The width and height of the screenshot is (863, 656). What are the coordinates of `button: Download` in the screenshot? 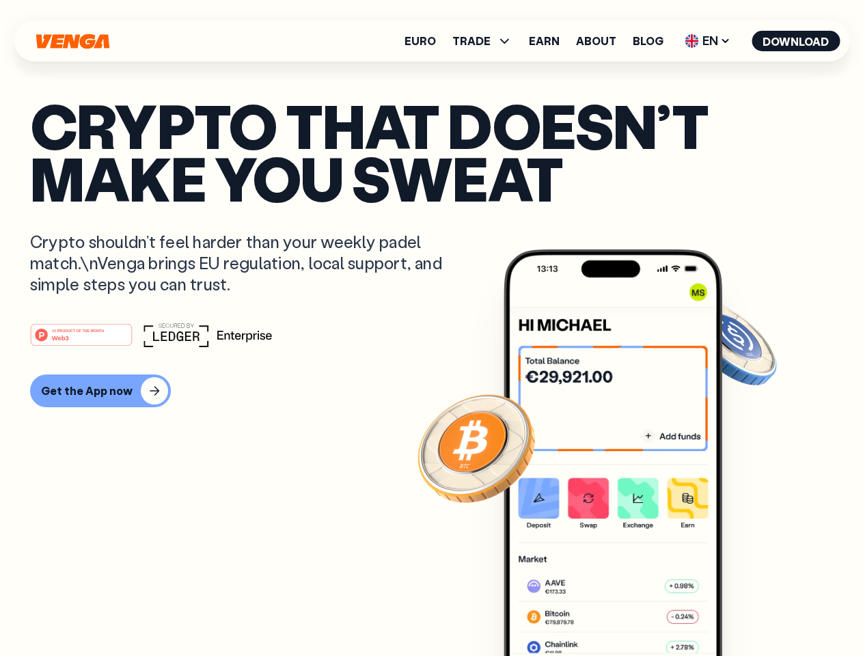 It's located at (795, 41).